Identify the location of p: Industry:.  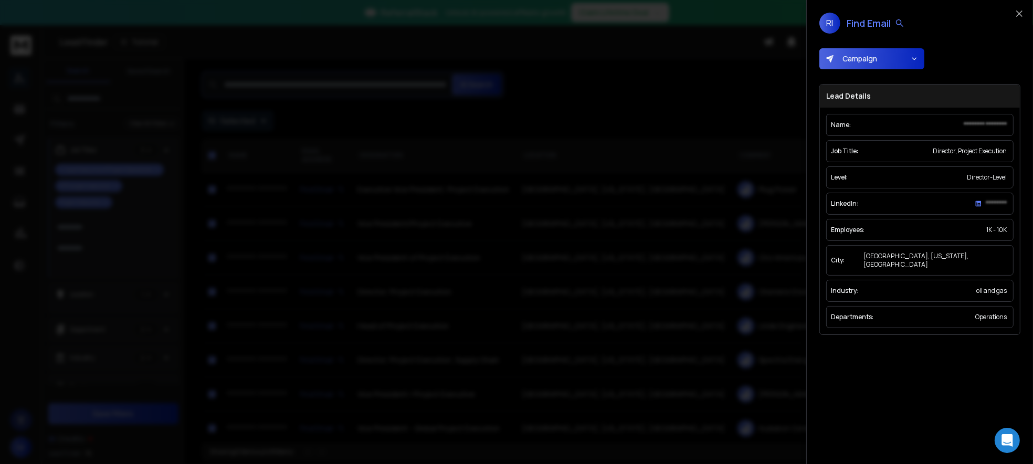
(844, 291).